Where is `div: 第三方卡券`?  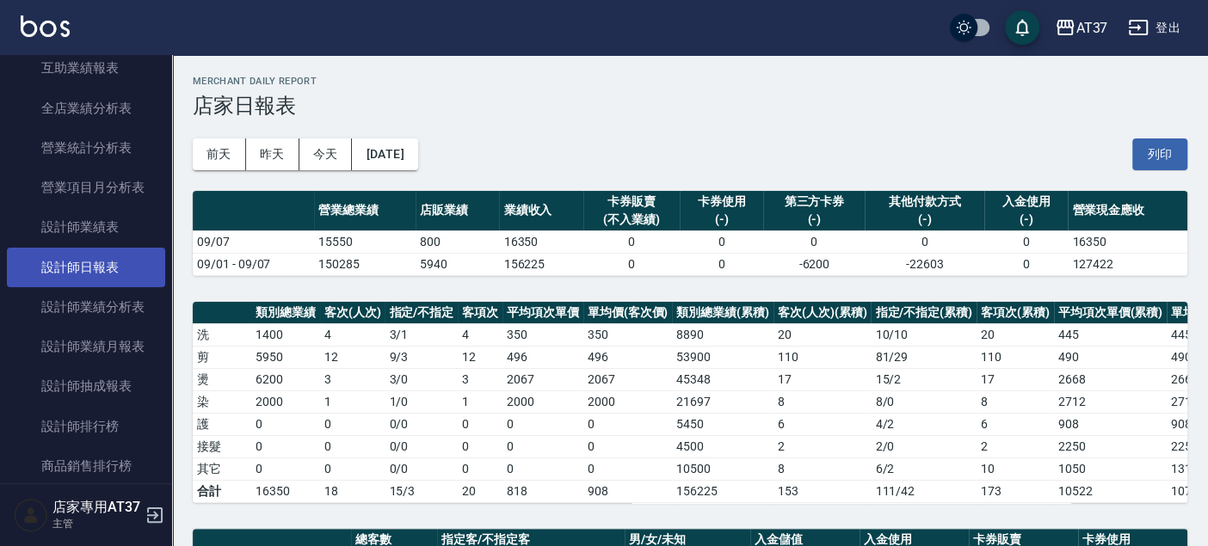 div: 第三方卡券 is located at coordinates (814, 201).